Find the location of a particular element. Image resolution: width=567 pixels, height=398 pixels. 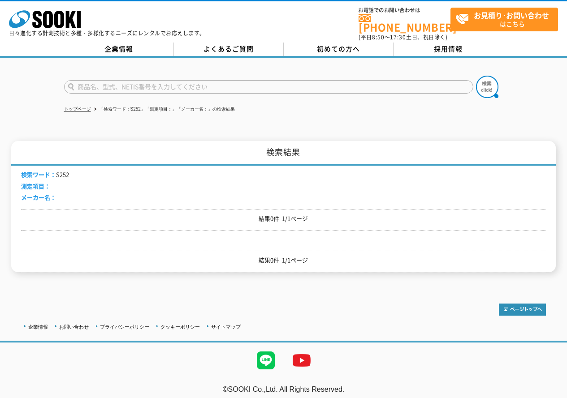

strong: お見積り･お問い合わせ is located at coordinates (511, 15).